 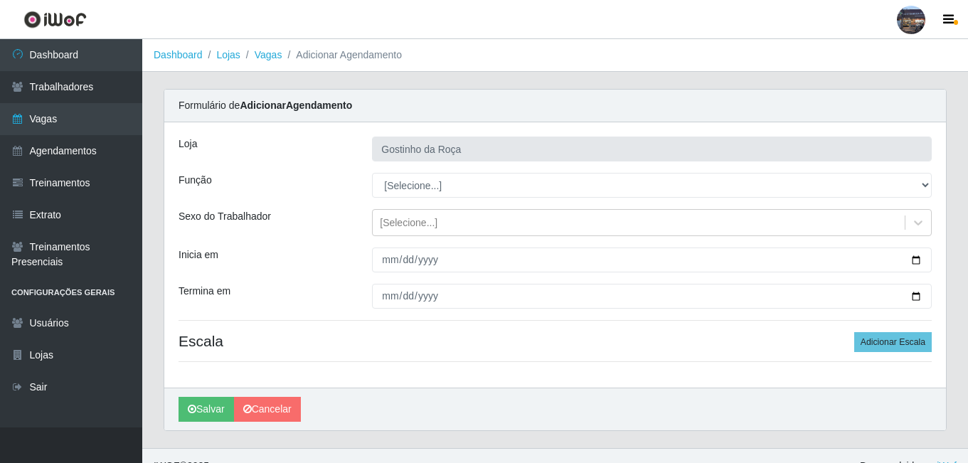 What do you see at coordinates (555, 106) in the screenshot?
I see `div: Formulário de` at bounding box center [555, 106].